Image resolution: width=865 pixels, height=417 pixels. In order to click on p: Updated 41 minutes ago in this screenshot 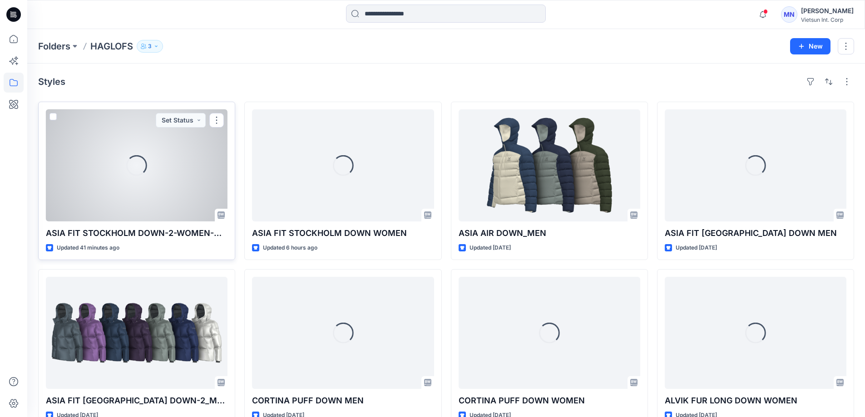, I will do `click(88, 248)`.